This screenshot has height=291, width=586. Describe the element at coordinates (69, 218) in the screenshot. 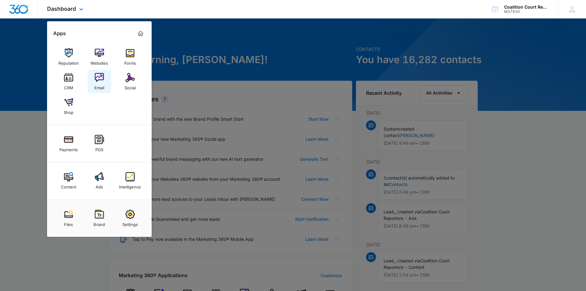

I see `a: Files` at that location.